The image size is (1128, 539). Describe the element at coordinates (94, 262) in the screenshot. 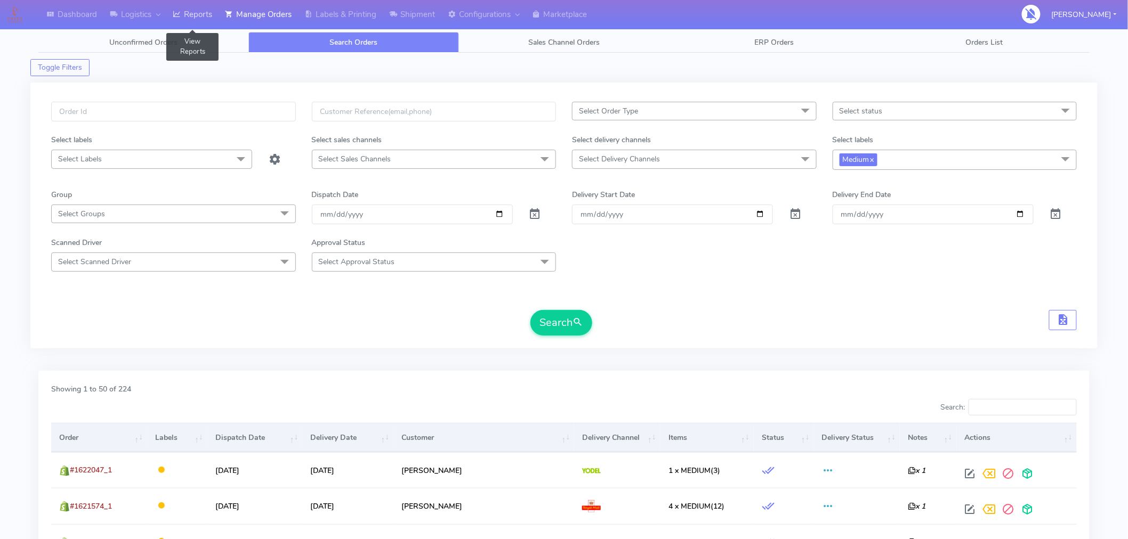

I see `span: Select Scanned Driver` at that location.